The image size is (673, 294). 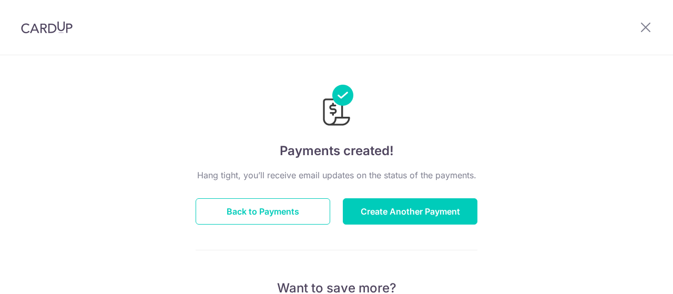 I want to click on p: Hang tight, you’ll receive email updates on the status of the payments., so click(x=337, y=175).